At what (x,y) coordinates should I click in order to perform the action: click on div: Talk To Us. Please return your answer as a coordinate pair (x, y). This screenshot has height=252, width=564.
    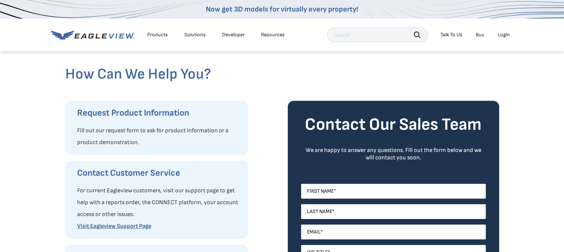
    Looking at the image, I should click on (451, 35).